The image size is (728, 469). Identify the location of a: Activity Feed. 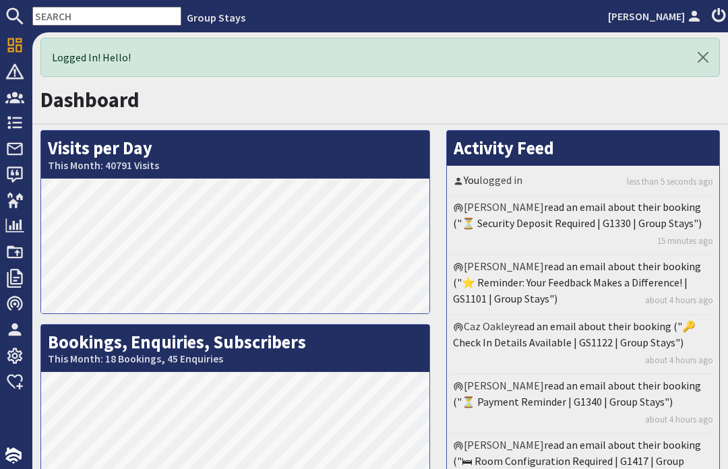
(504, 148).